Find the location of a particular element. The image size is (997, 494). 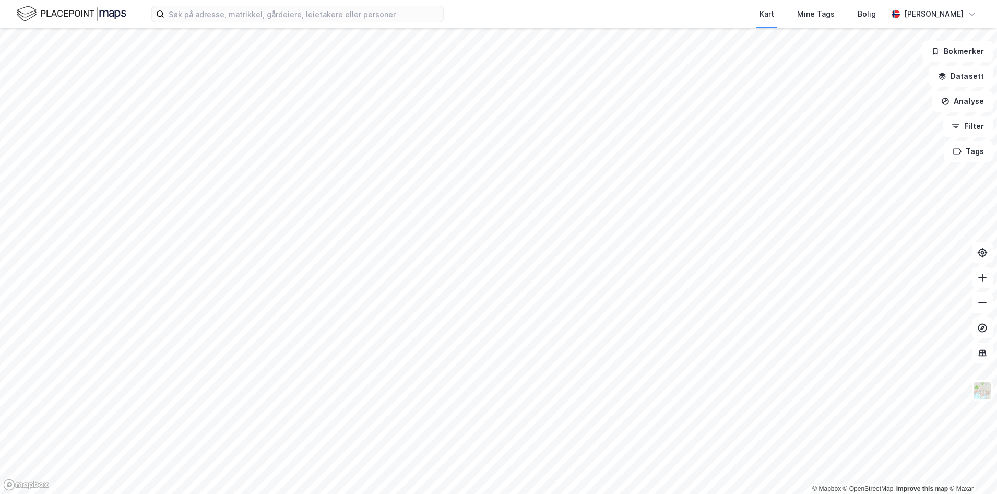

div: Kart is located at coordinates (767, 14).